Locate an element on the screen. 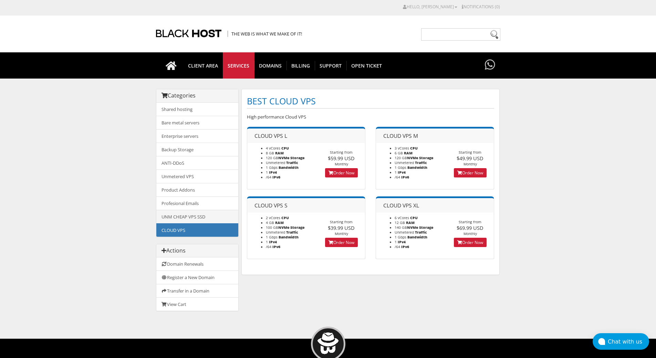 Image resolution: width=656 pixels, height=358 pixels. a: Support is located at coordinates (331, 65).